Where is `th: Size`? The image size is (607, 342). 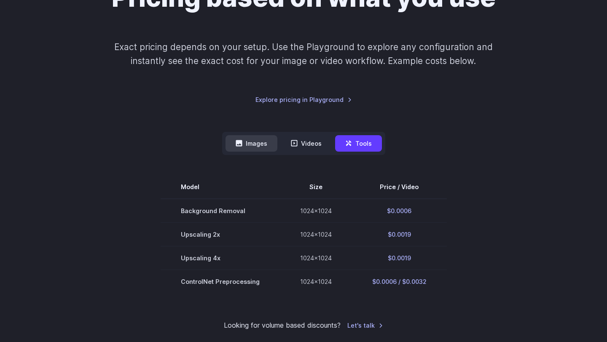
th: Size is located at coordinates (316, 187).